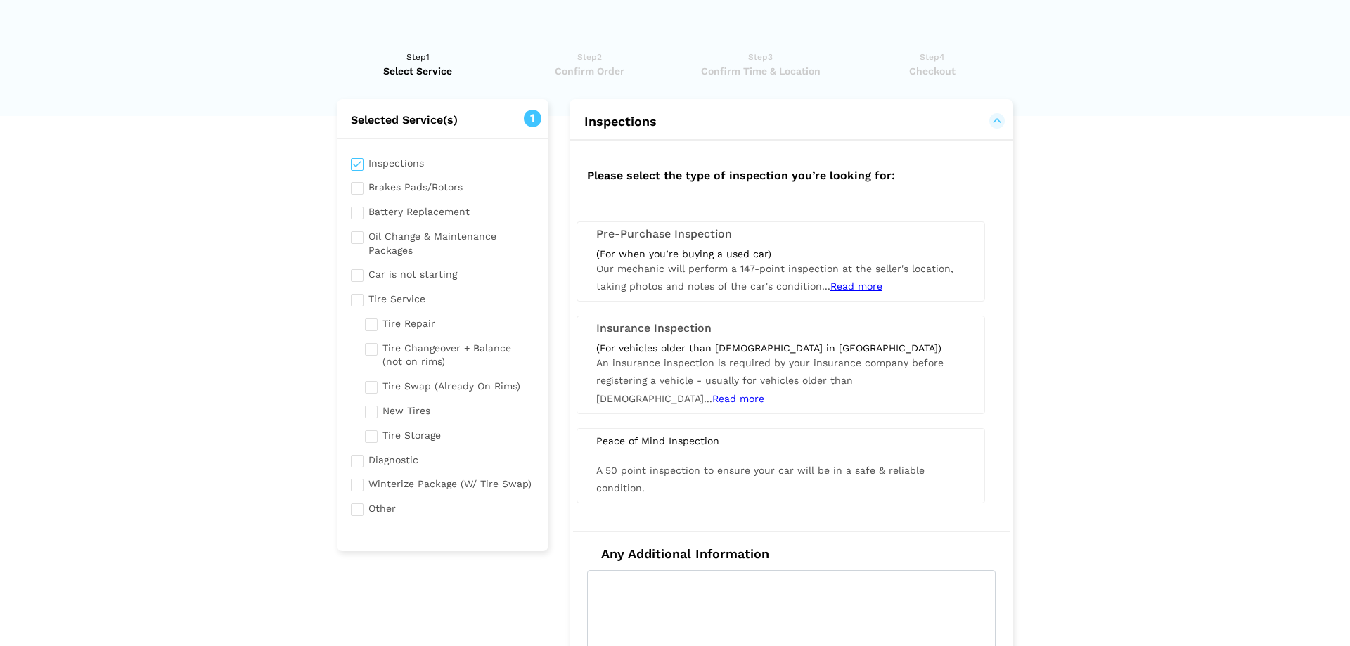  Describe the element at coordinates (931, 64) in the screenshot. I see `a: Step4` at that location.